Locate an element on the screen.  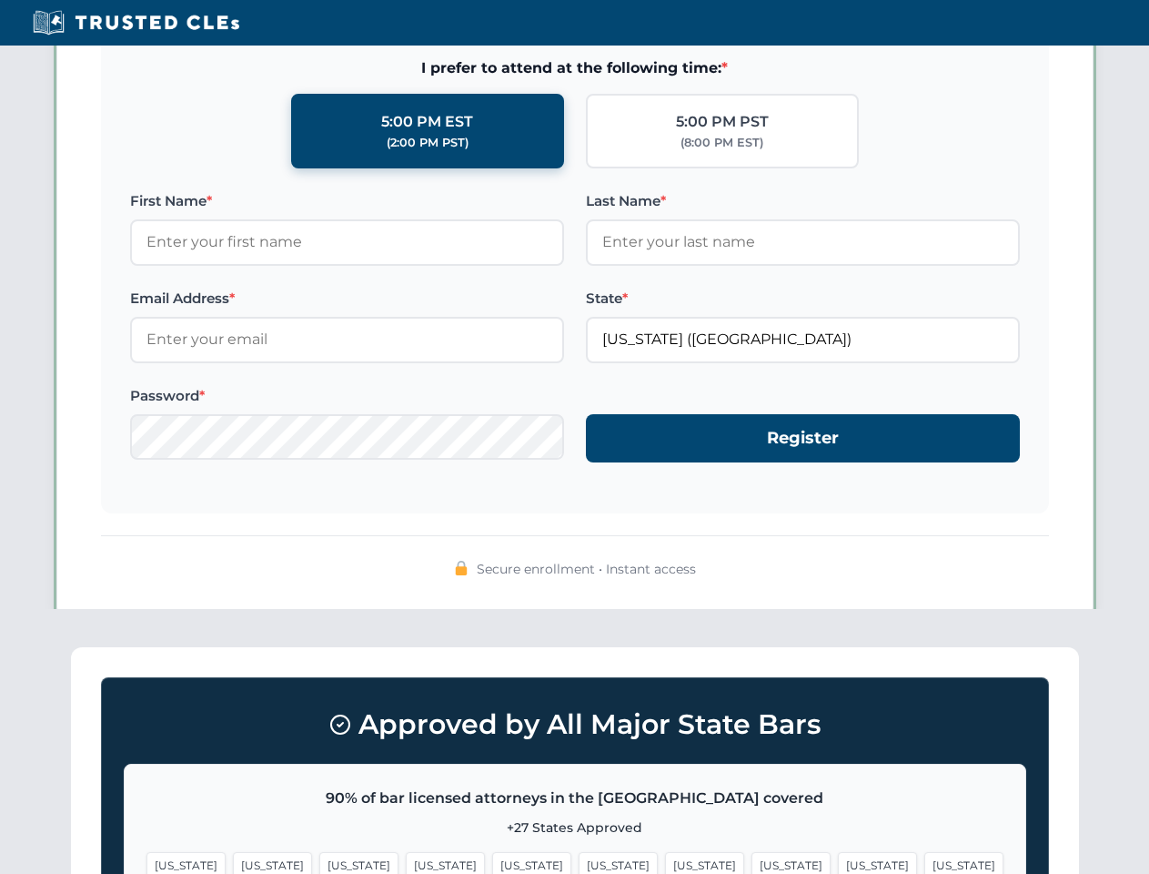
h3: Approved by All Major State Bars is located at coordinates (575, 724).